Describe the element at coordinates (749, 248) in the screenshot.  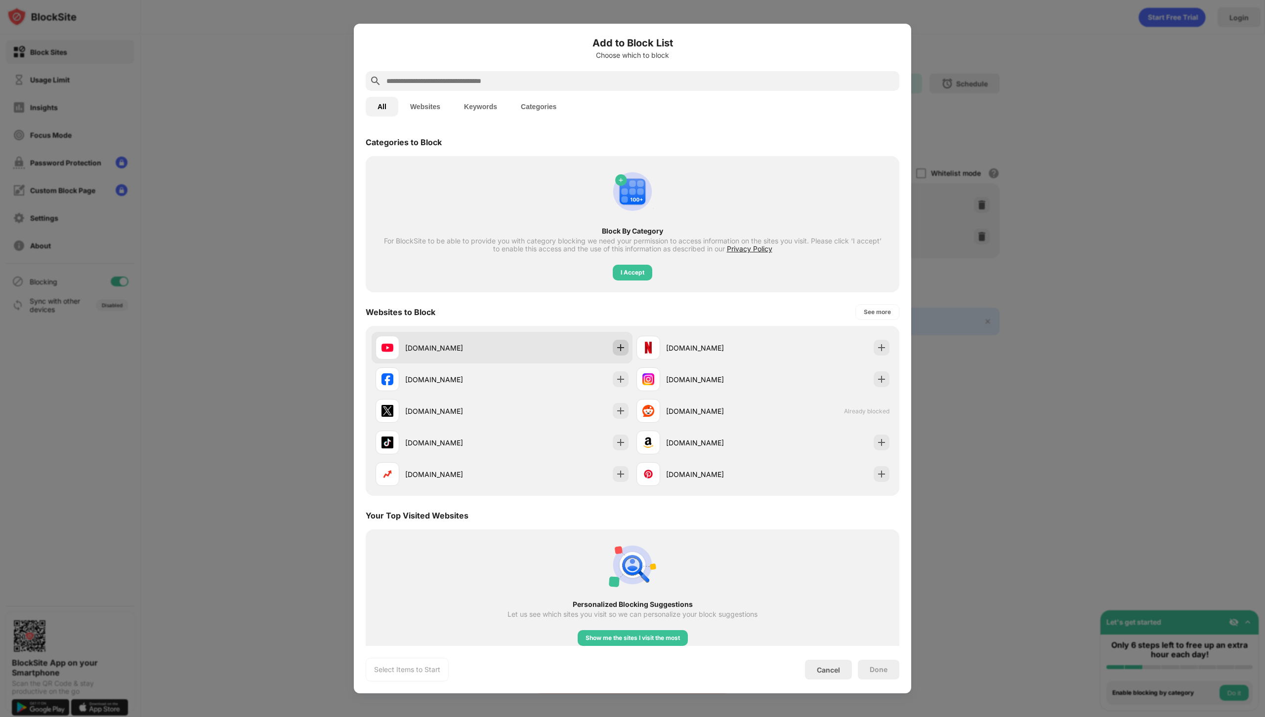
I see `span: Privacy Policy` at that location.